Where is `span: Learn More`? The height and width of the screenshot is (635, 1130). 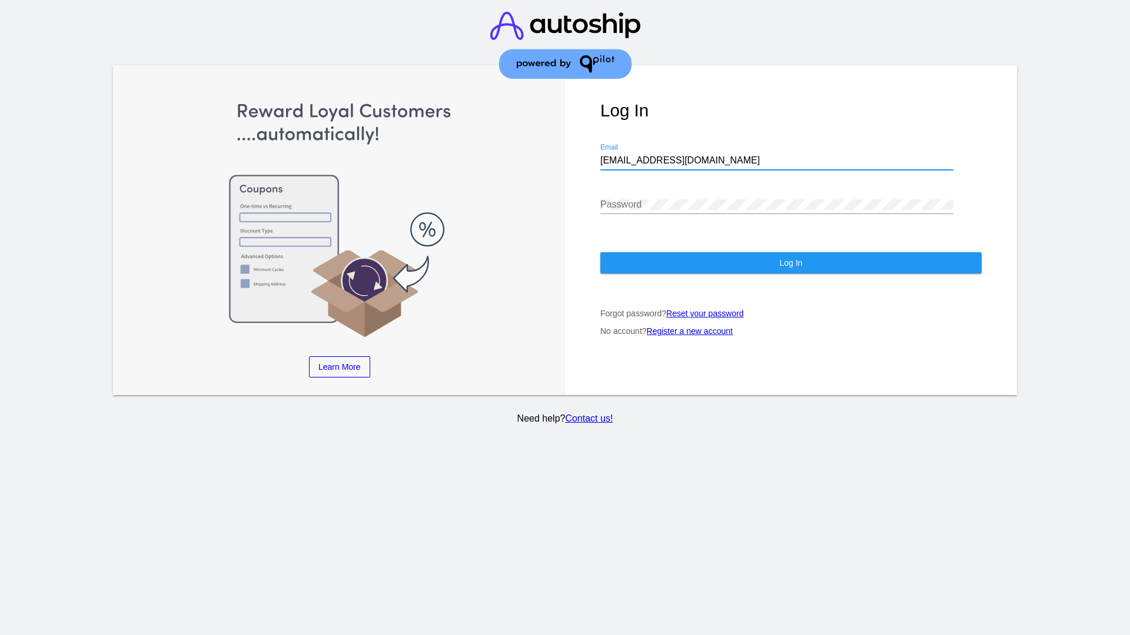
span: Learn More is located at coordinates (340, 367).